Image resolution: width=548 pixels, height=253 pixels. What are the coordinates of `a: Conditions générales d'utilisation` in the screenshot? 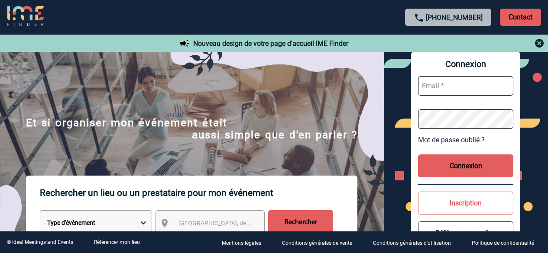 It's located at (416, 243).